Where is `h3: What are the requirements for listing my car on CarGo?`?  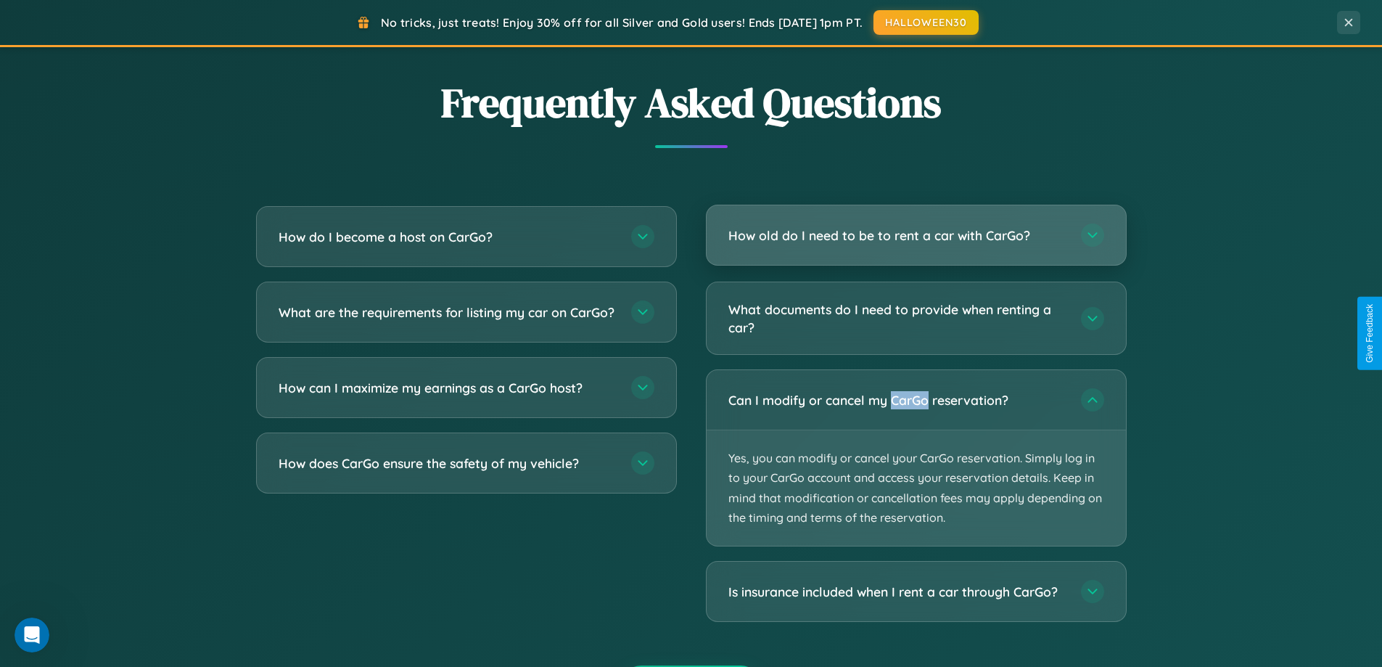 h3: What are the requirements for listing my car on CarGo? is located at coordinates (448, 312).